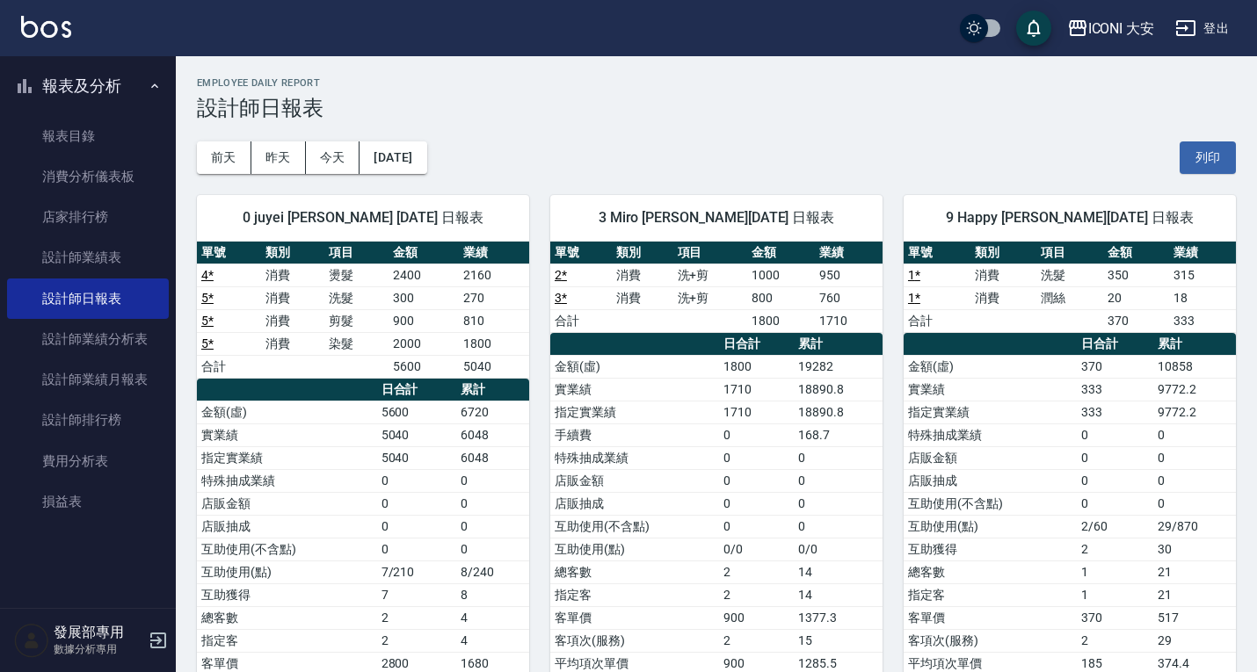  What do you see at coordinates (1195, 641) in the screenshot?
I see `td: 29` at bounding box center [1195, 641].